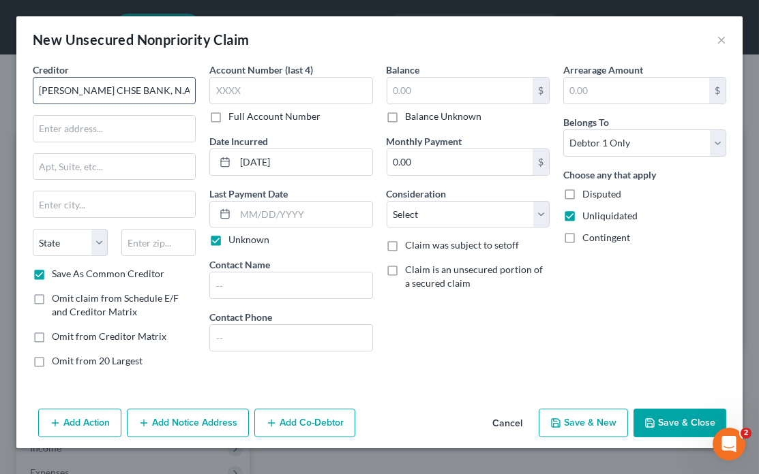  I want to click on span: Contingent, so click(606, 237).